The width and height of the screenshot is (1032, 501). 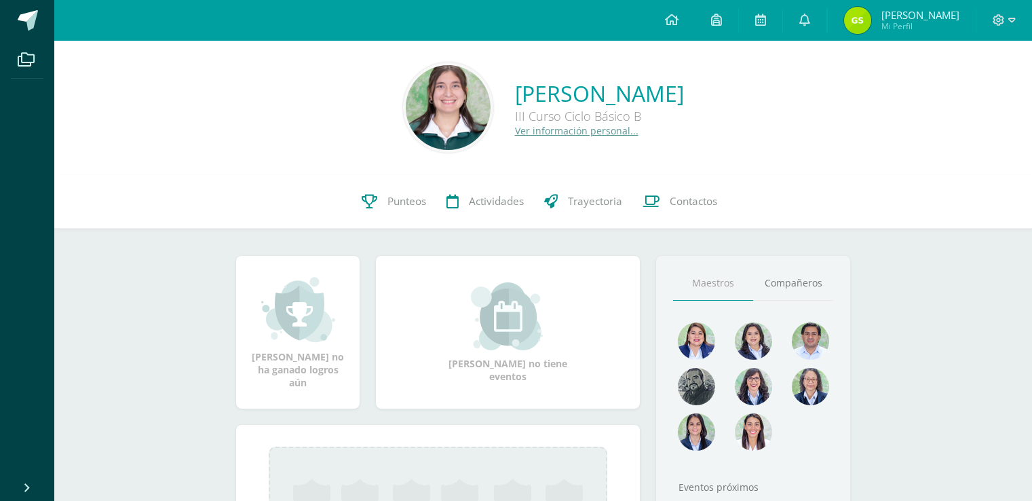 What do you see at coordinates (496, 201) in the screenshot?
I see `span: Actividades` at bounding box center [496, 201].